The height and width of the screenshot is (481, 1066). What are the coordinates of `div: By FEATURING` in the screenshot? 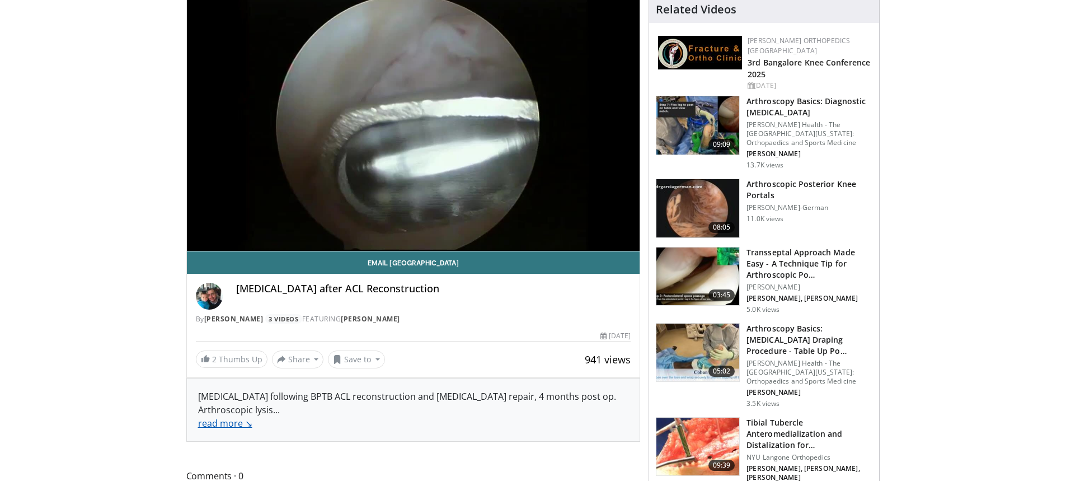 It's located at (414, 319).